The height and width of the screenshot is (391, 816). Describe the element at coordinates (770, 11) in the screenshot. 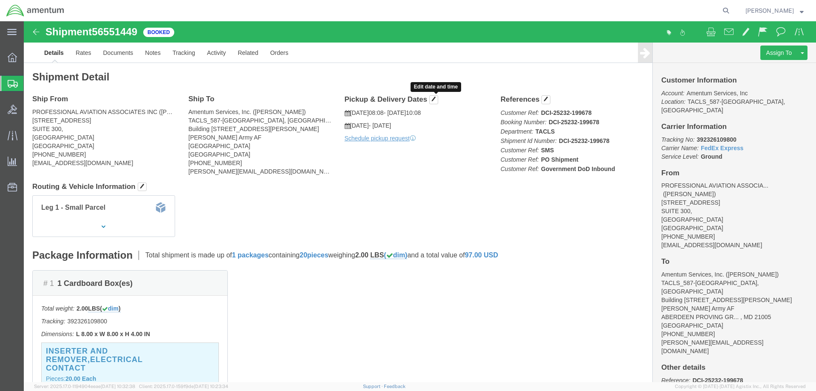

I see `span: Kevin Laarz` at that location.